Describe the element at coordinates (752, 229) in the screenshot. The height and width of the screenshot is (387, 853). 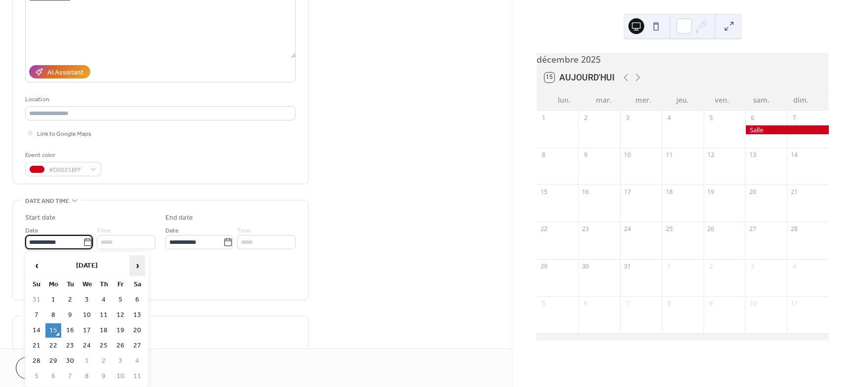
I see `div: 27` at that location.